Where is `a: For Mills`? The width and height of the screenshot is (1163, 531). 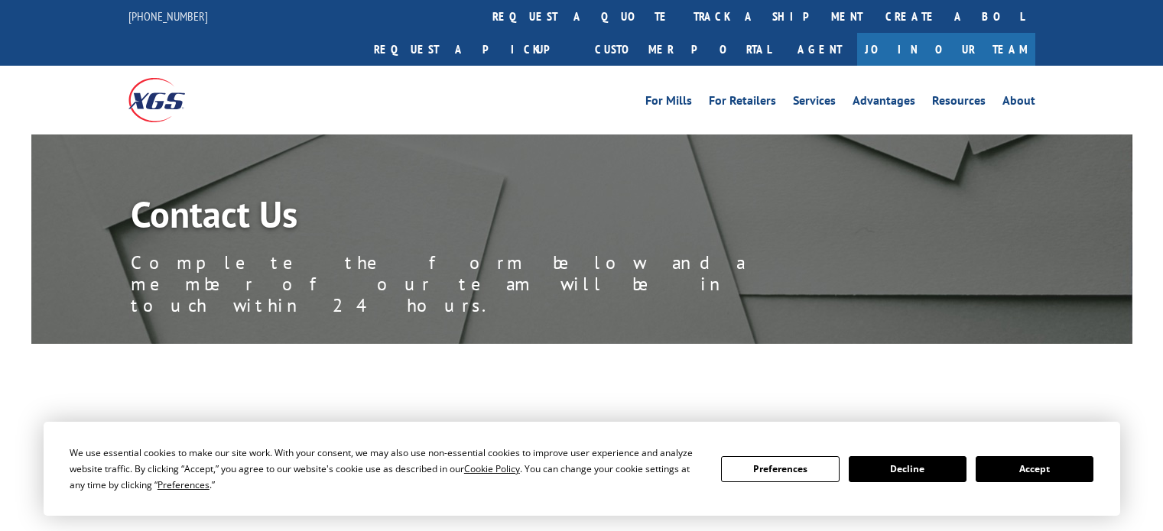
a: For Mills is located at coordinates (668, 103).